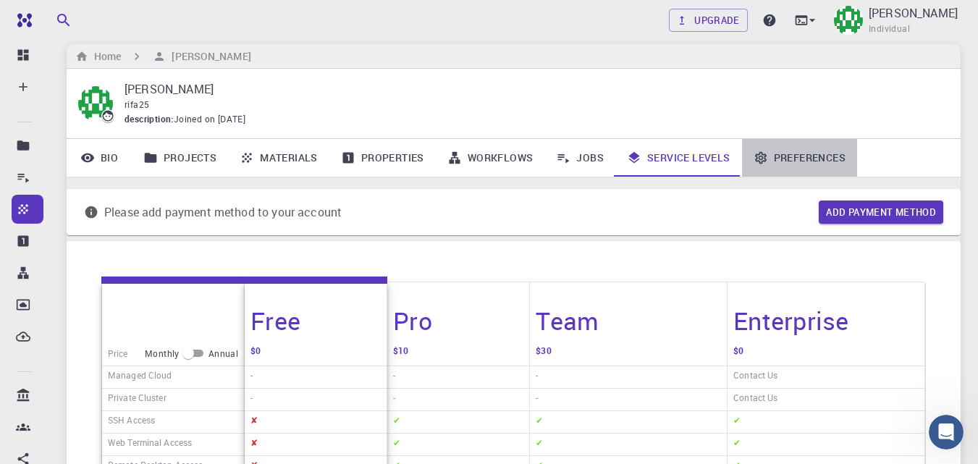 This screenshot has width=978, height=464. What do you see at coordinates (118, 353) in the screenshot?
I see `h6: Price` at bounding box center [118, 353].